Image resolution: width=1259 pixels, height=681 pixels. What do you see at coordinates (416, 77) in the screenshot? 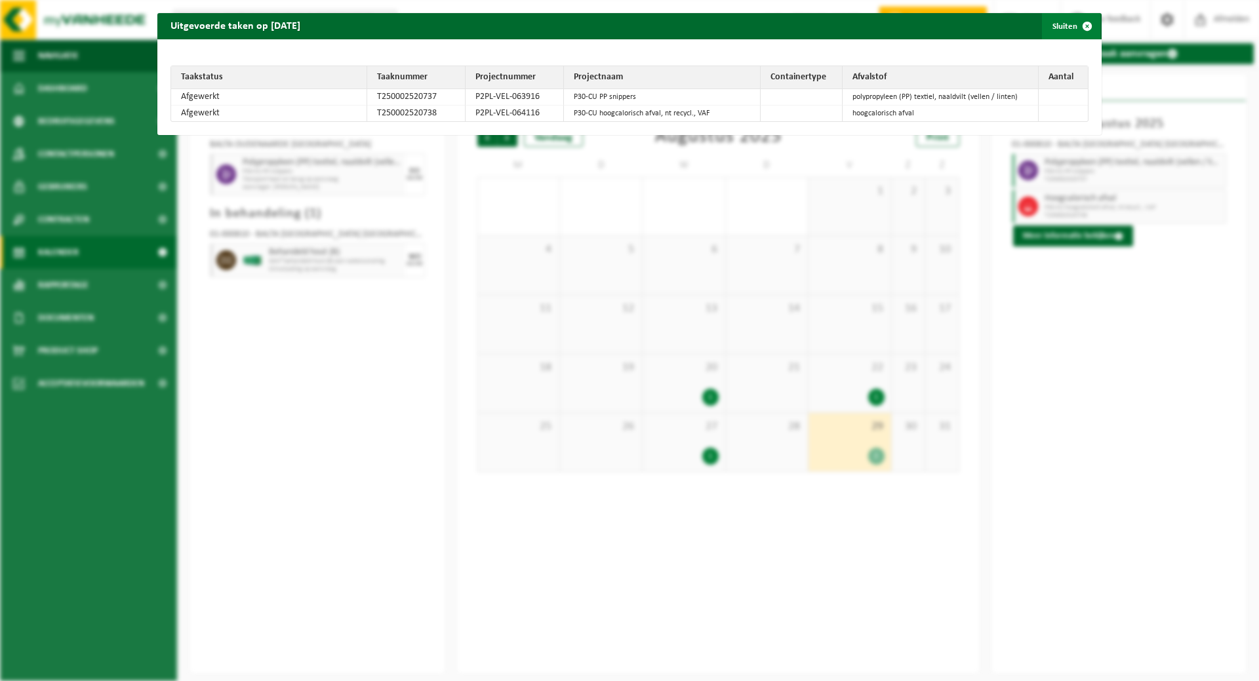
I see `th: Taaknummer` at bounding box center [416, 77].